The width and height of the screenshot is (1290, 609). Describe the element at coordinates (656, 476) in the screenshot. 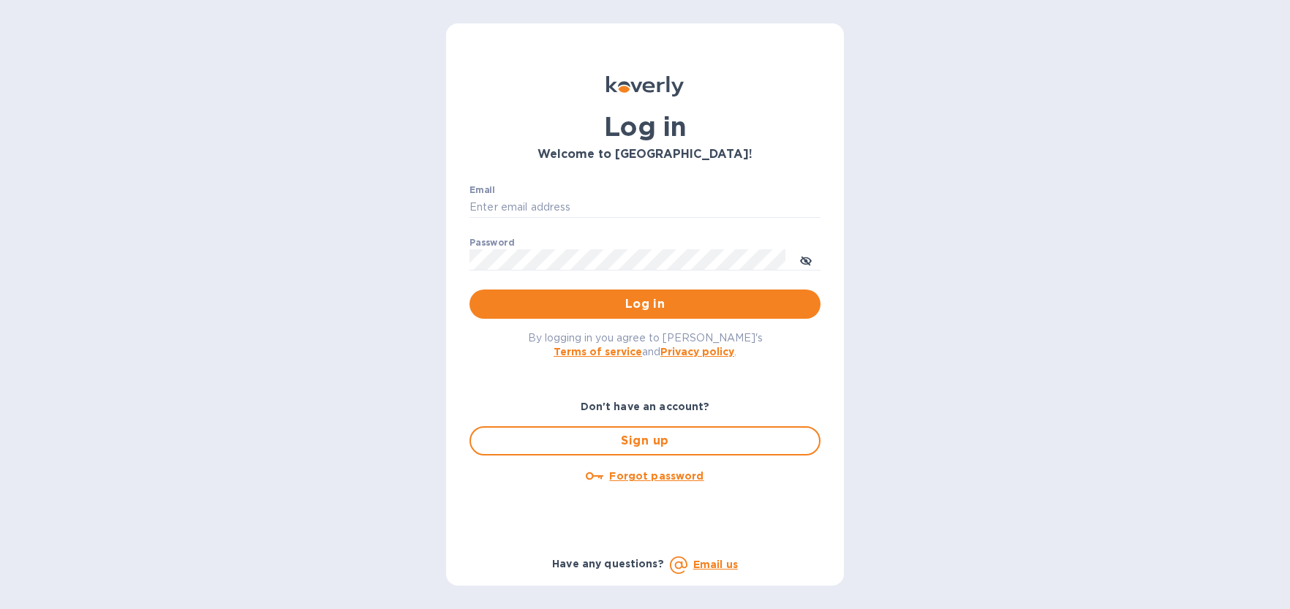

I see `u: Forgot password` at that location.